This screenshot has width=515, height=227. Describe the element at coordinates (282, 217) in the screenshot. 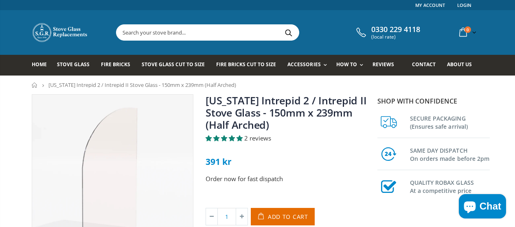

I see `button: Add to Cart` at that location.